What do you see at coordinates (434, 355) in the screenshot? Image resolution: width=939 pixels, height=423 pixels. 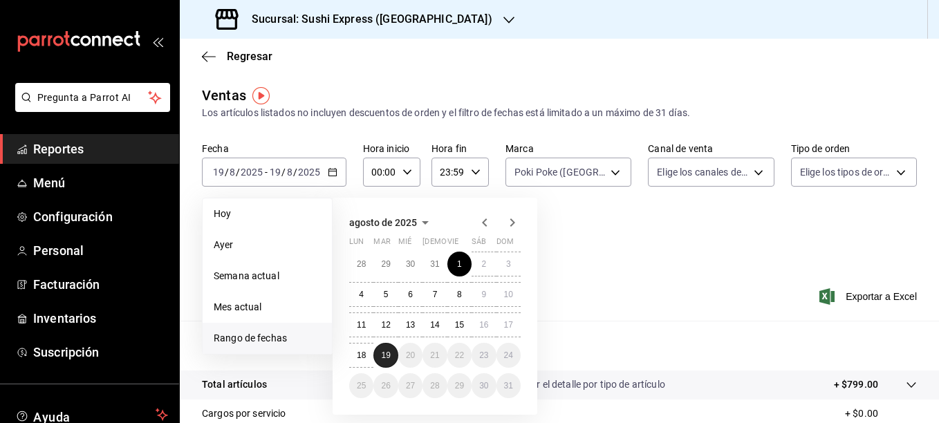 I see `button: 21 de agosto de 2025` at bounding box center [434, 355].